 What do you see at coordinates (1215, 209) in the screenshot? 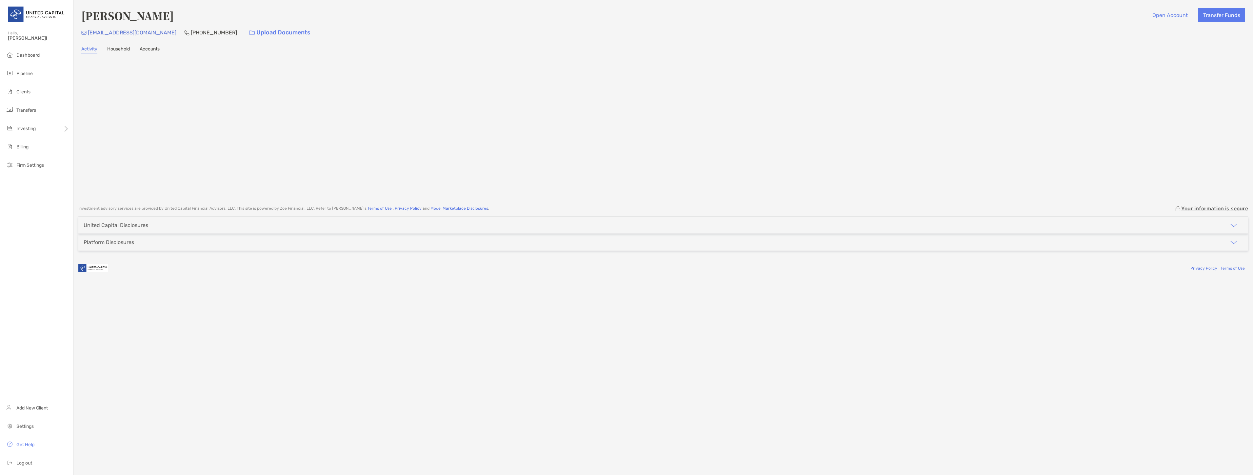
I see `p: Your information is secure` at bounding box center [1215, 209].